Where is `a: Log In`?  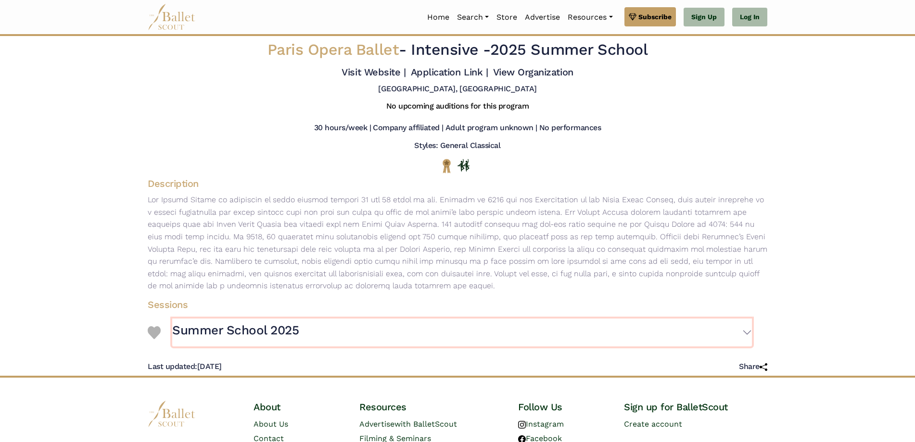 a: Log In is located at coordinates (749, 17).